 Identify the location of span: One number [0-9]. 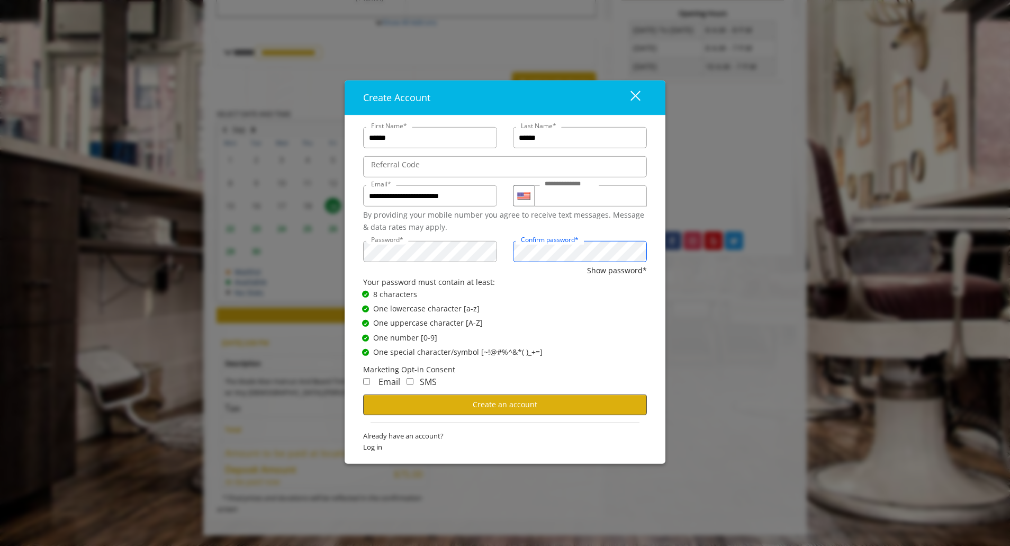
(405, 338).